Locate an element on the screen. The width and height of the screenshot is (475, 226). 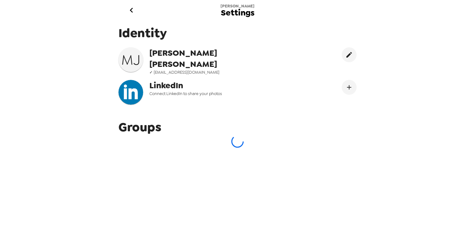
span: Identity is located at coordinates (237, 33).